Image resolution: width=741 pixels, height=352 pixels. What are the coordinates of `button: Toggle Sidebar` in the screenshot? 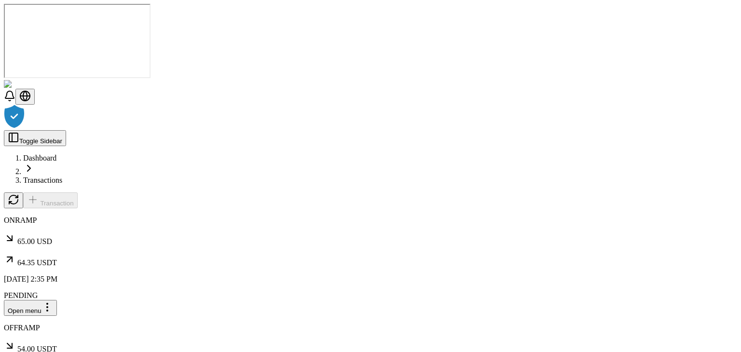 It's located at (35, 138).